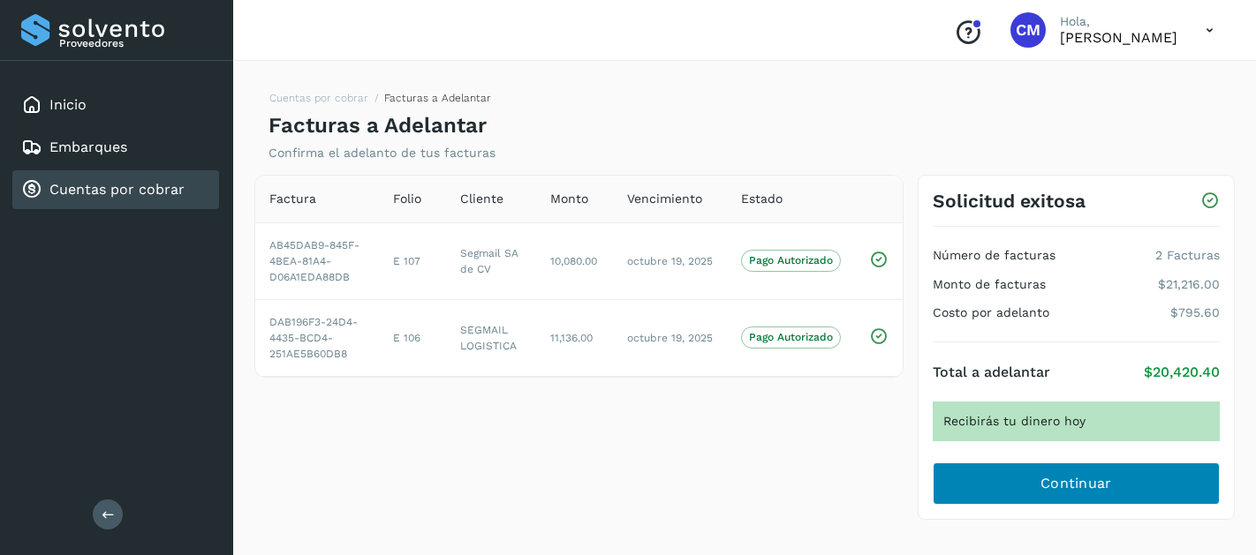 Image resolution: width=1256 pixels, height=555 pixels. Describe the element at coordinates (116, 147) in the screenshot. I see `div: Embarques` at that location.